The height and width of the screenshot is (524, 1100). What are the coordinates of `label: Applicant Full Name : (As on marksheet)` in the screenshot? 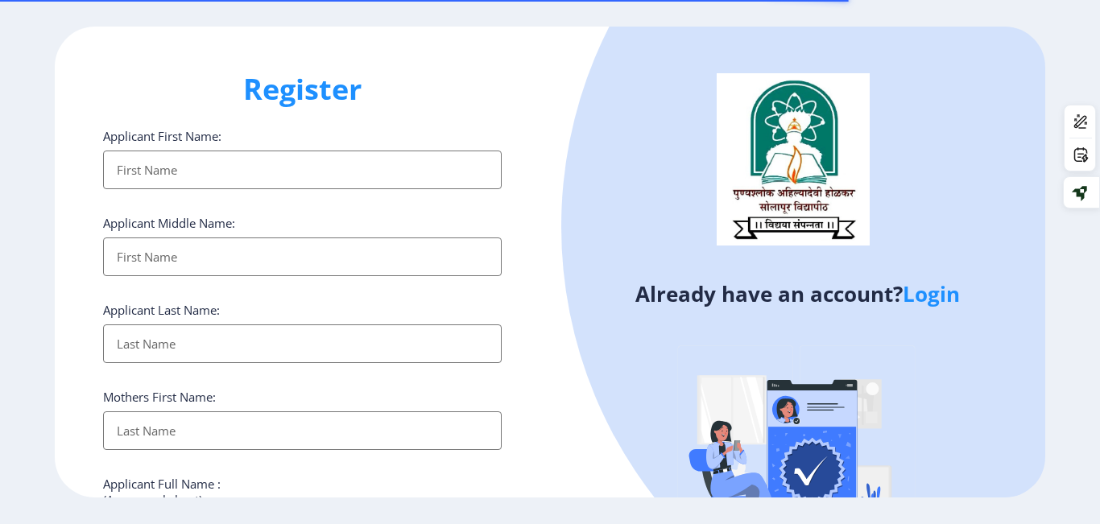 It's located at (162, 492).